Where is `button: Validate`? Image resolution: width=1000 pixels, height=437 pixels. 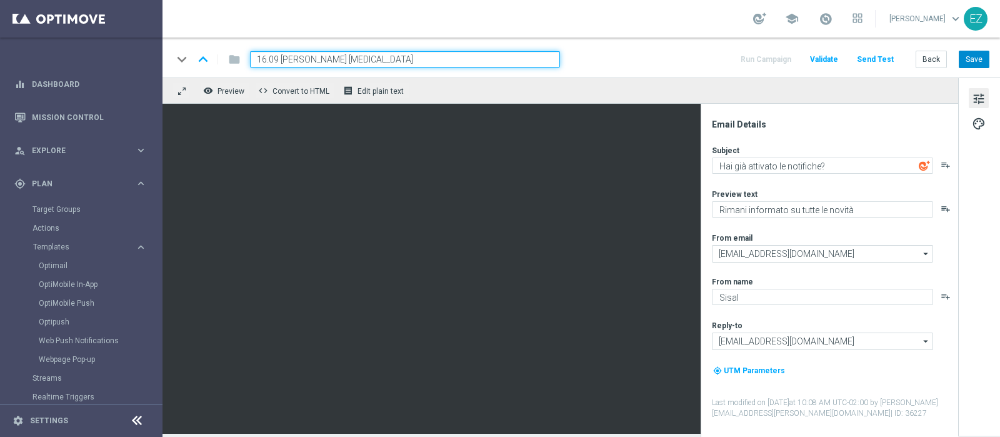
button: Validate is located at coordinates (823, 59).